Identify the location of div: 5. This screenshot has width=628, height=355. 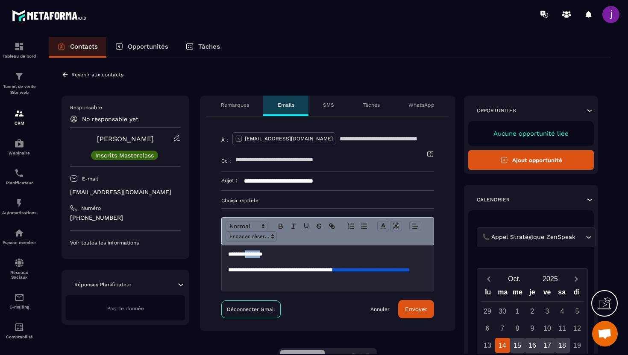
(577, 311).